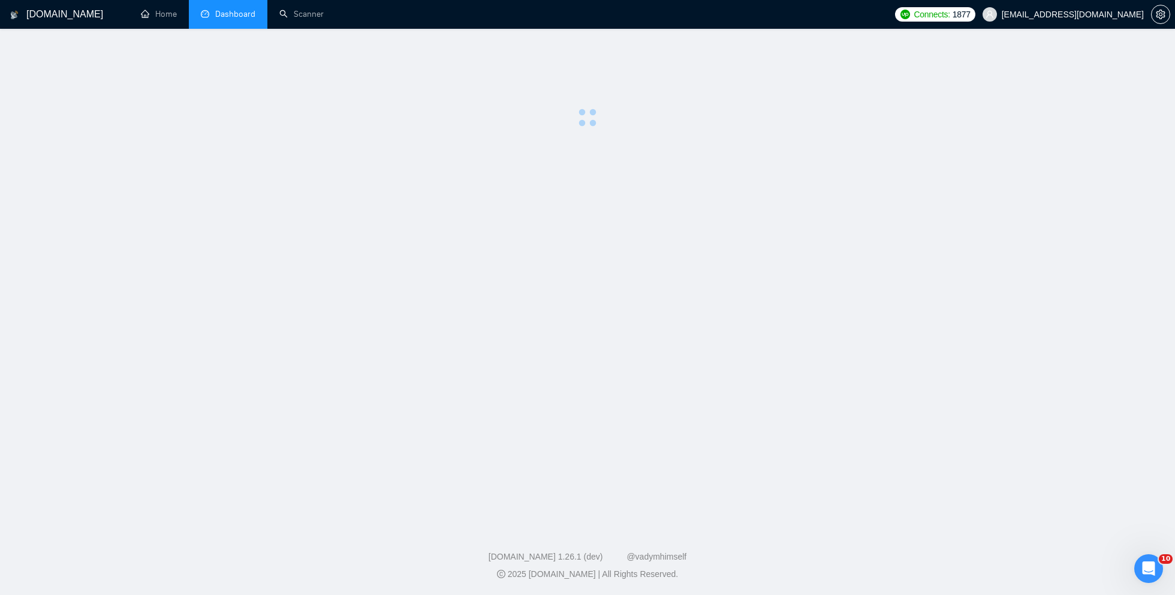  I want to click on span: Dashboard, so click(235, 14).